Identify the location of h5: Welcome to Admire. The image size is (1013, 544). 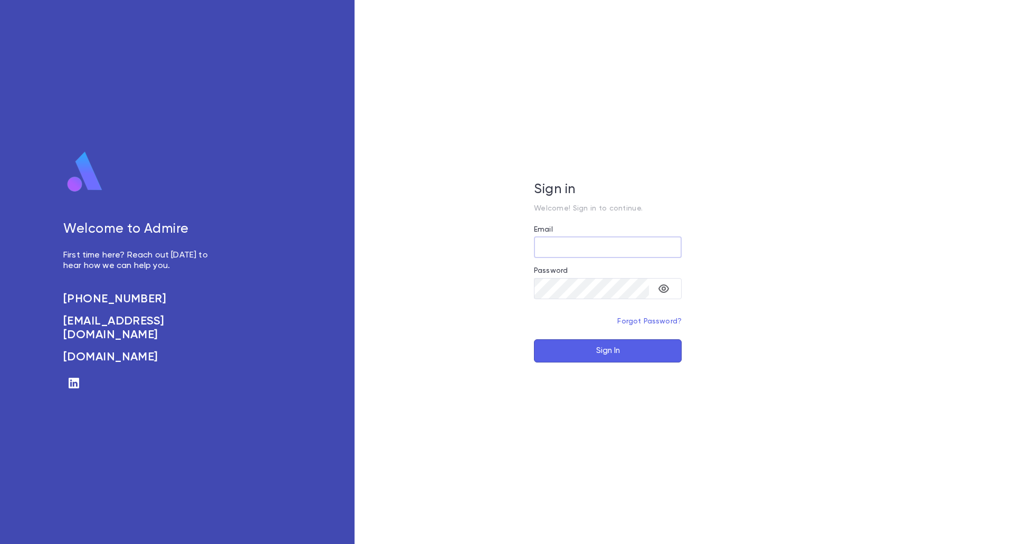
(141, 229).